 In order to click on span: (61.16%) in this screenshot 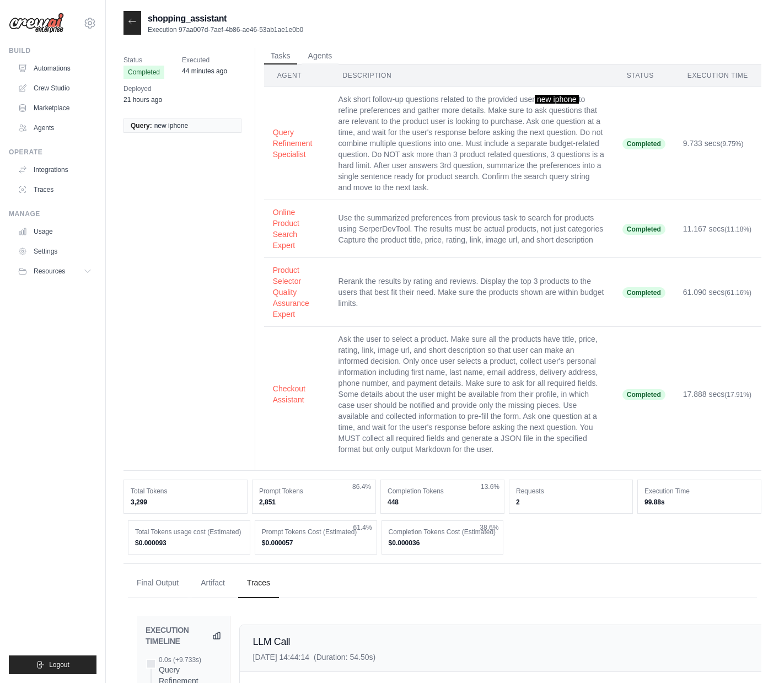, I will do `click(738, 293)`.